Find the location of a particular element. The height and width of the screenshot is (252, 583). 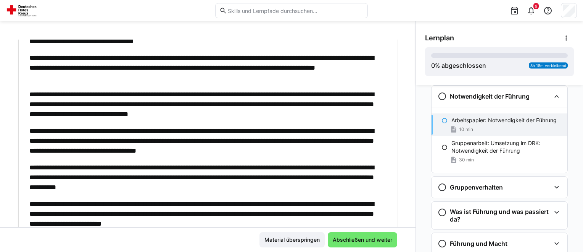

span: 0 is located at coordinates (433, 66).